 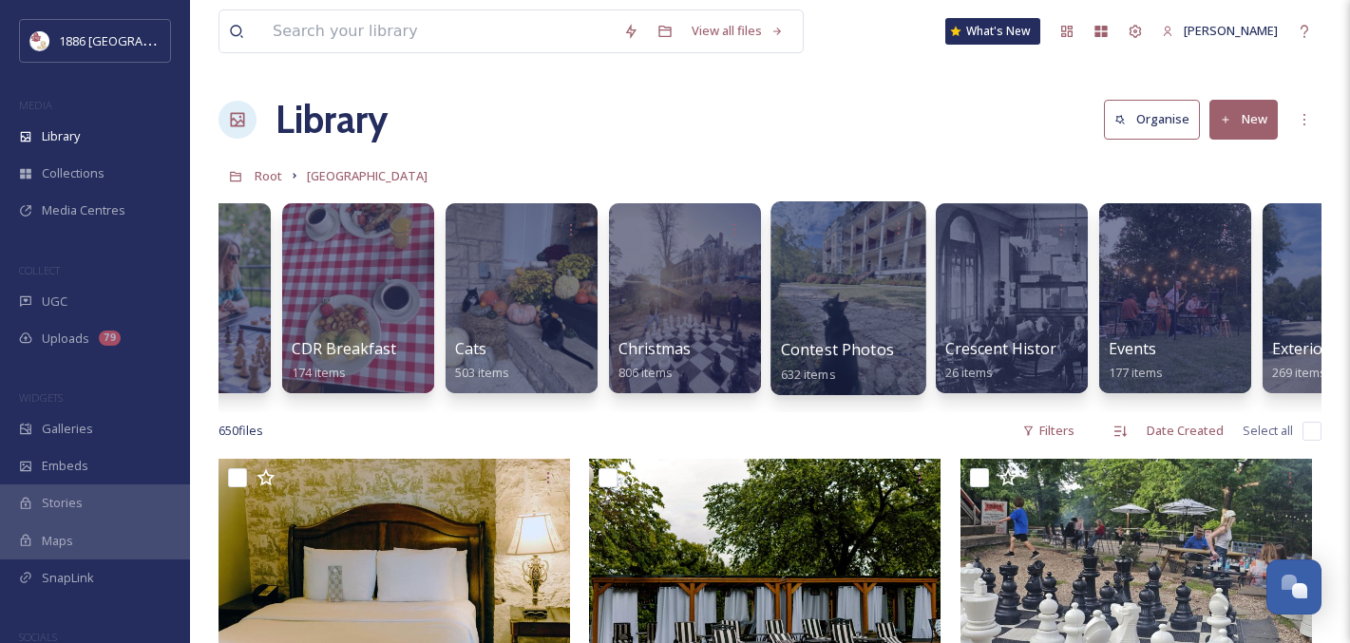 What do you see at coordinates (344, 360) in the screenshot?
I see `a: CDR Breakfast174 items` at bounding box center [344, 360].